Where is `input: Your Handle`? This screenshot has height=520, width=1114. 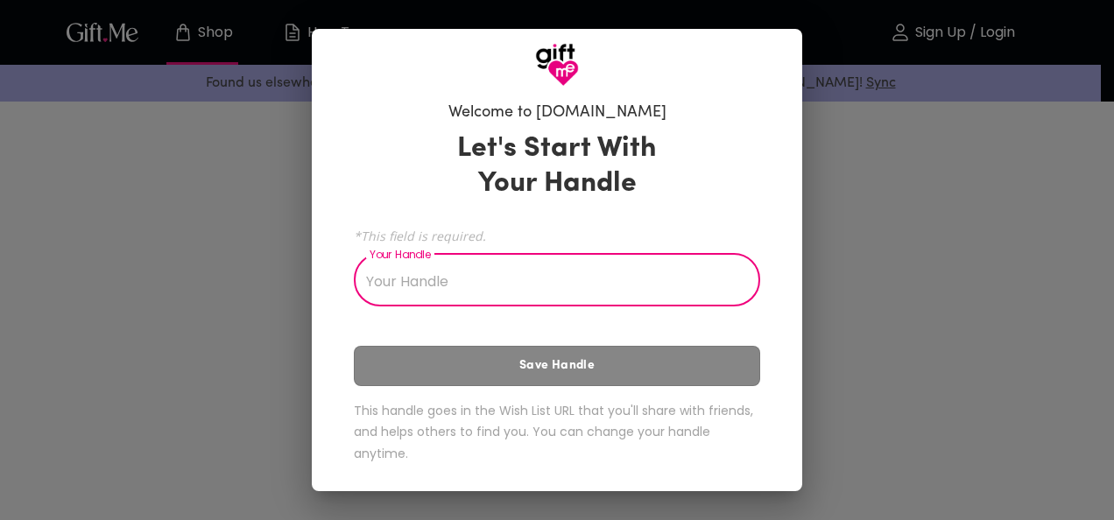
input: Your Handle is located at coordinates (547, 282).